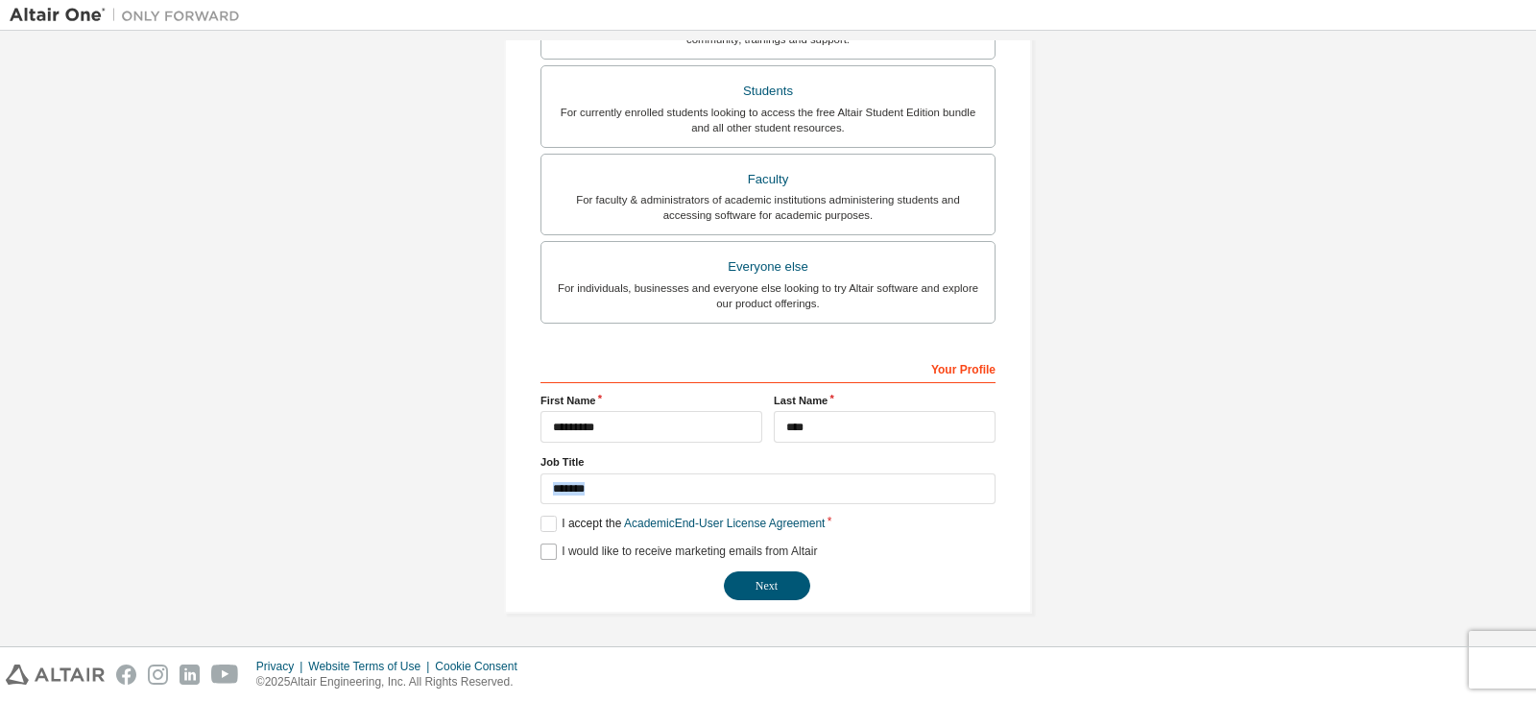 This screenshot has height=702, width=1536. What do you see at coordinates (768, 120) in the screenshot?
I see `div: For currently enrolled students looking to access the free Altair Student Edition bundle and all ...` at bounding box center [768, 120].